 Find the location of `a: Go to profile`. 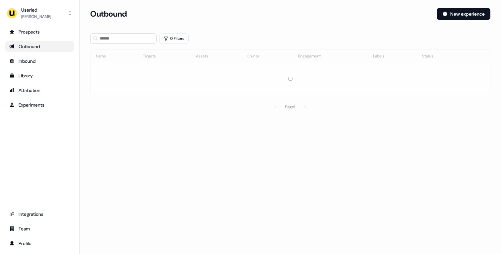

a: Go to profile is located at coordinates (39, 243).